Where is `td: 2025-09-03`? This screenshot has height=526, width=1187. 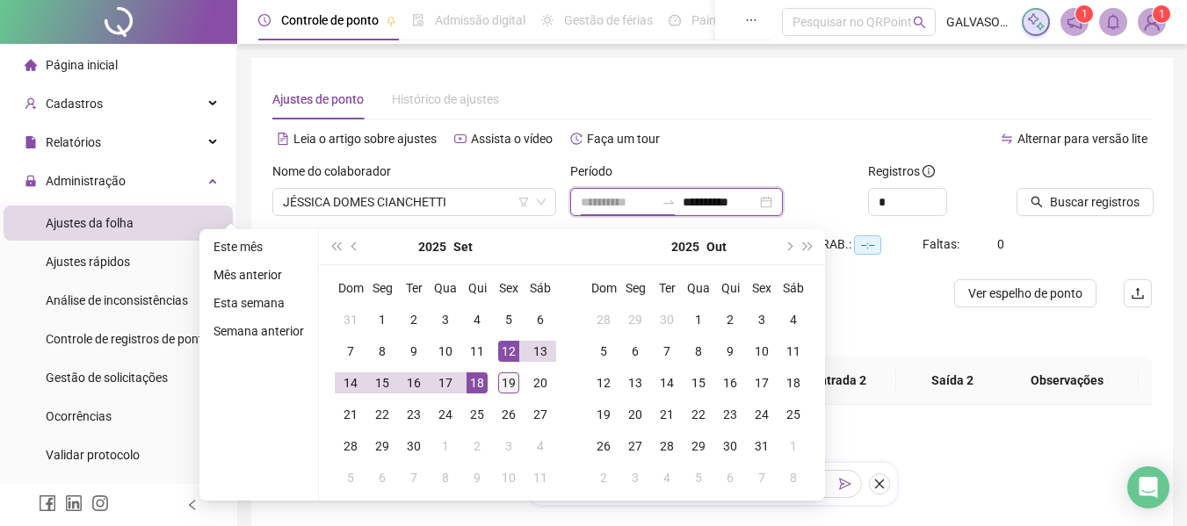 td: 2025-09-03 is located at coordinates (446, 320).